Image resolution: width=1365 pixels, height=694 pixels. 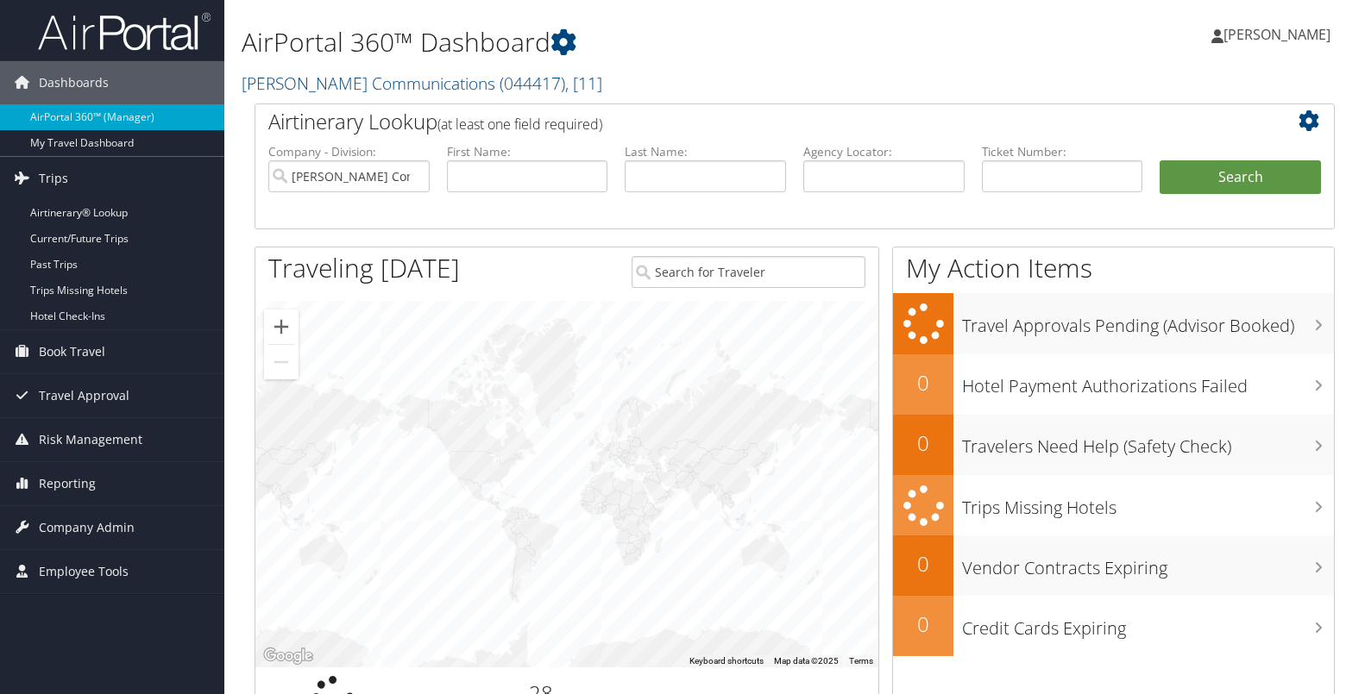 I want to click on a: Terms (opens in new tab), so click(x=861, y=661).